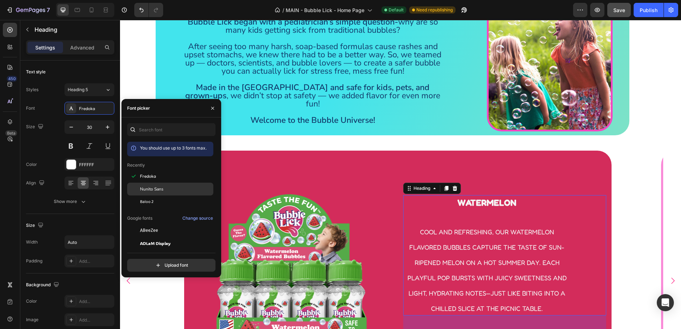 The height and width of the screenshot is (329, 681). I want to click on span: Fredoka, so click(148, 176).